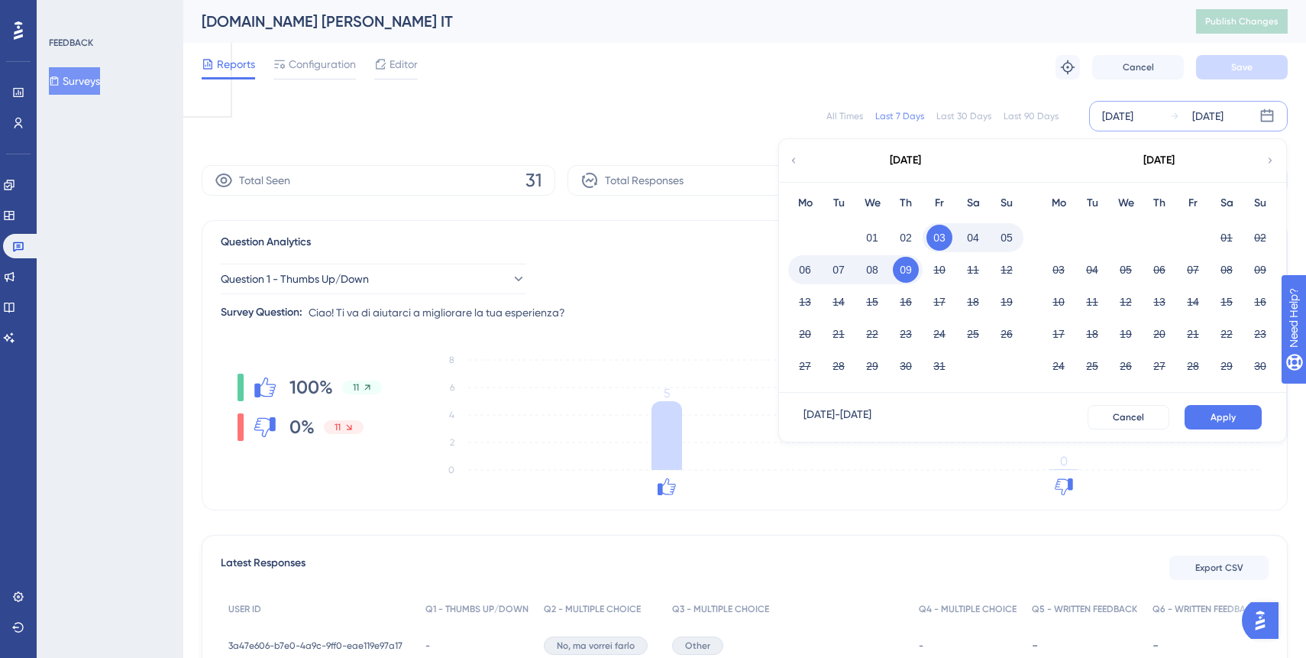  I want to click on button: Export CSV, so click(1219, 567).